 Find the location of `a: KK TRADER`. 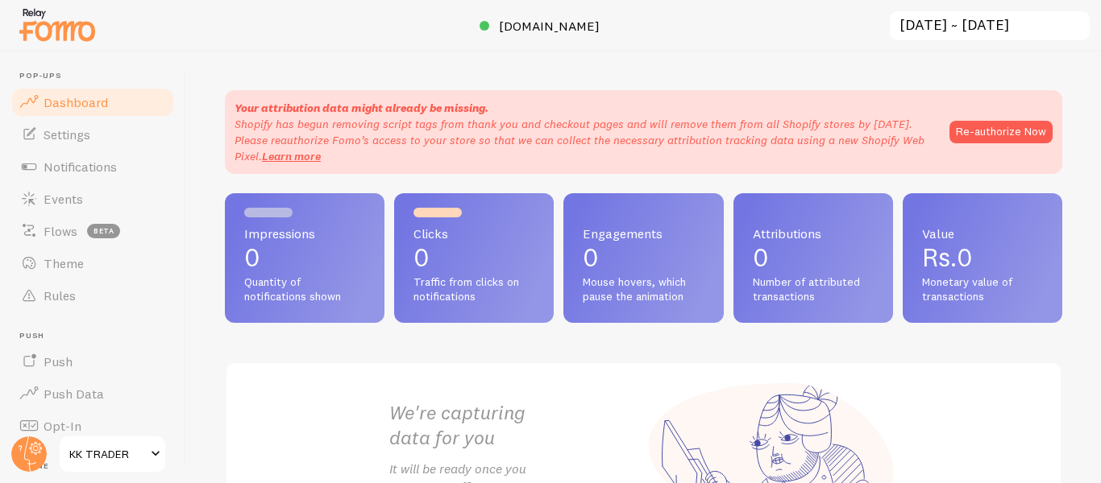

a: KK TRADER is located at coordinates (112, 454).